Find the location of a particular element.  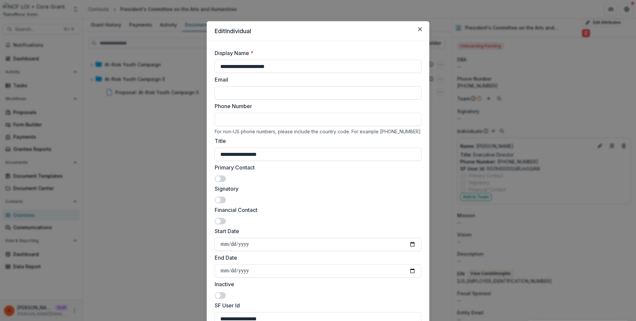

label: Inactive is located at coordinates (316, 284).